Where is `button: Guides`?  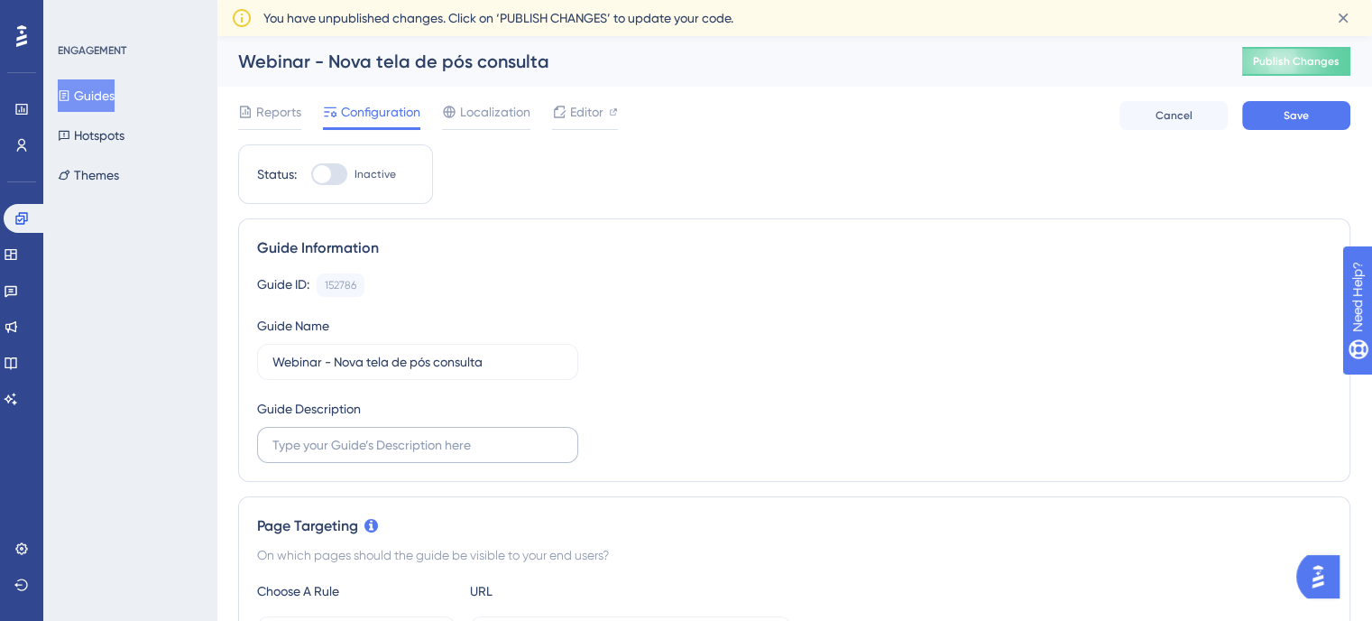 button: Guides is located at coordinates (86, 96).